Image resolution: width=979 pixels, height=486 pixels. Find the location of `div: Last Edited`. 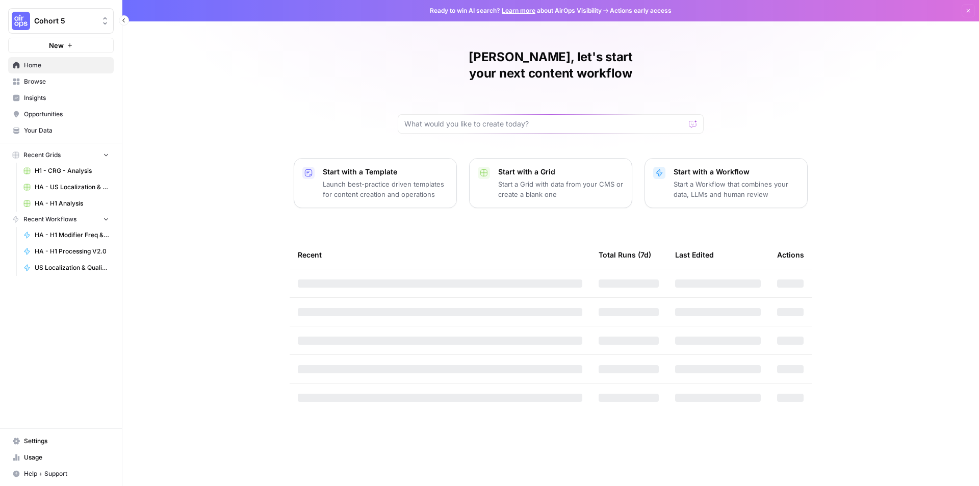

div: Last Edited is located at coordinates (694, 254).